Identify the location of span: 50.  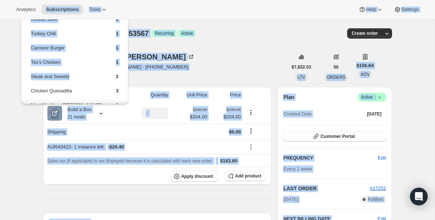
(336, 67).